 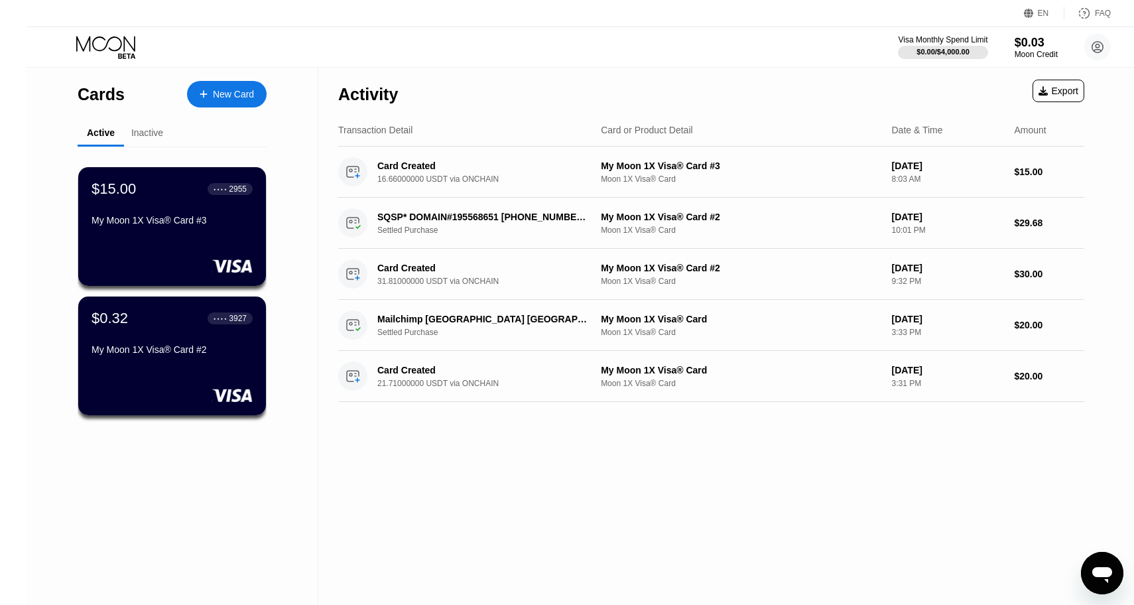 What do you see at coordinates (947, 281) in the screenshot?
I see `div: 9:32 PM` at bounding box center [947, 281].